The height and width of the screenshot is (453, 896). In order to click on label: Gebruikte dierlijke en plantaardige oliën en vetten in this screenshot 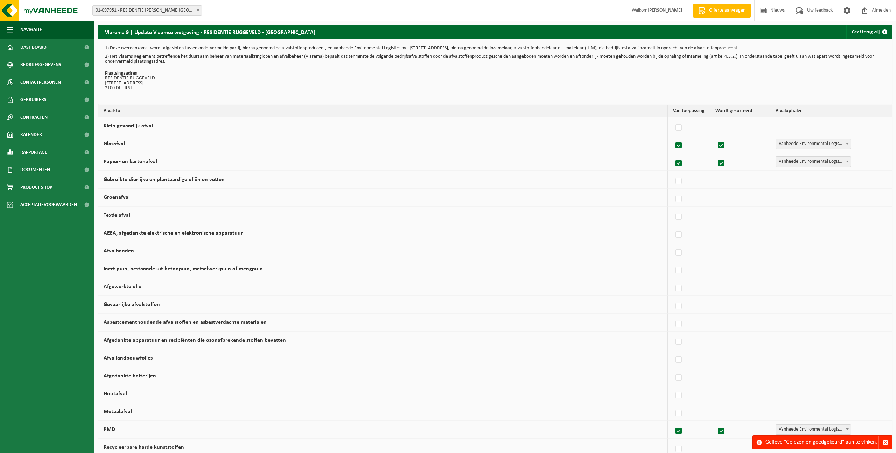, I will do `click(164, 179)`.